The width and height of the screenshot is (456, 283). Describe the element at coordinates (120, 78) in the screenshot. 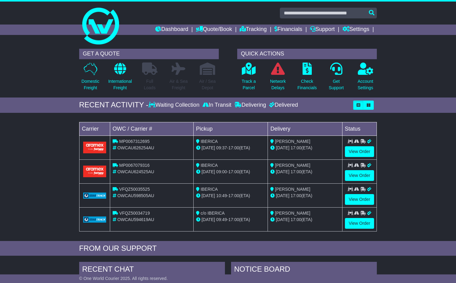

I see `a: InternationalFreight` at that location.